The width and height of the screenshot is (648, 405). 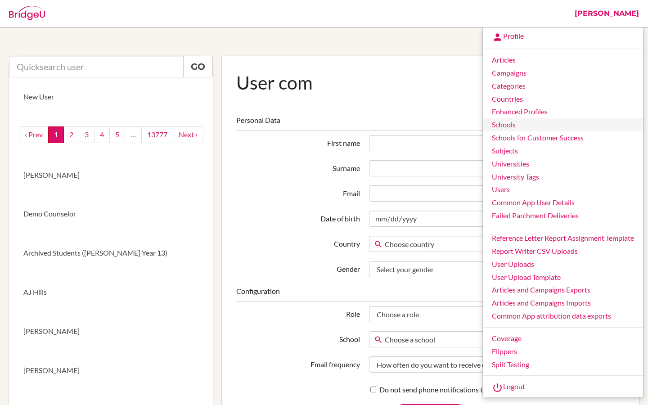 I want to click on a: Articles and Campaigns Imports, so click(x=563, y=303).